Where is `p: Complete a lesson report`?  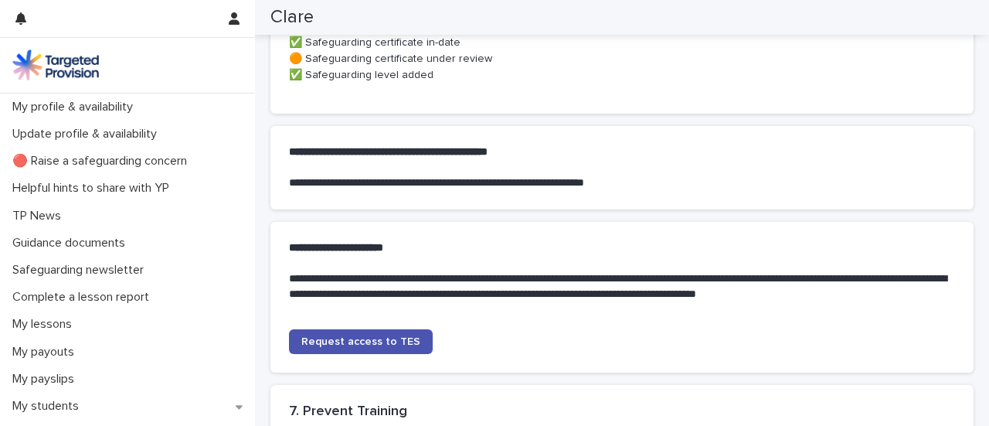 p: Complete a lesson report is located at coordinates (83, 297).